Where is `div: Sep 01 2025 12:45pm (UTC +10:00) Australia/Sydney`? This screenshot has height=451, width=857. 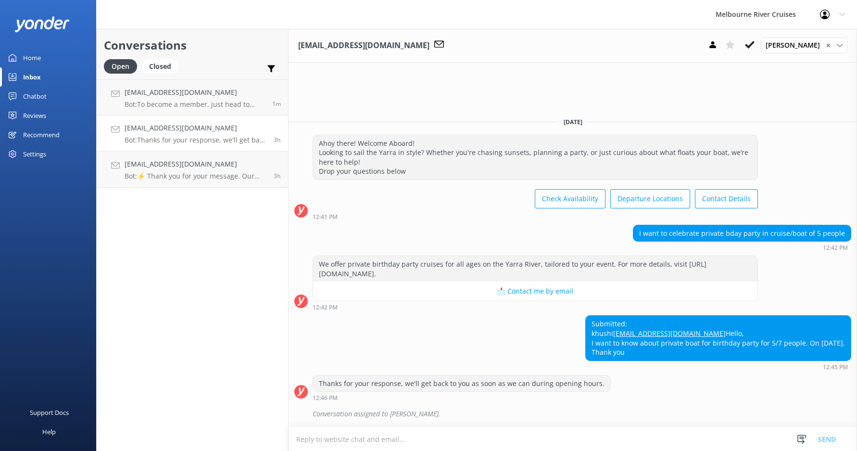
div: Sep 01 2025 12:45pm (UTC +10:00) Australia/Sydney is located at coordinates (718, 366).